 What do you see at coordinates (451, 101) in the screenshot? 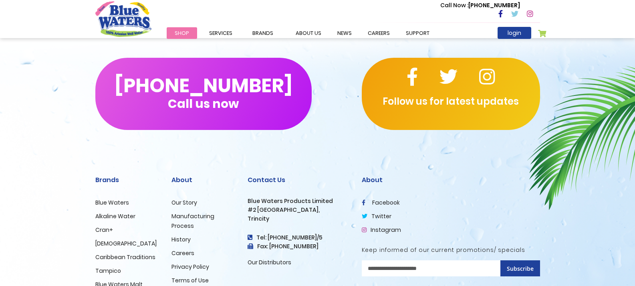
I see `p: Follow us for latest updates` at bounding box center [451, 101].